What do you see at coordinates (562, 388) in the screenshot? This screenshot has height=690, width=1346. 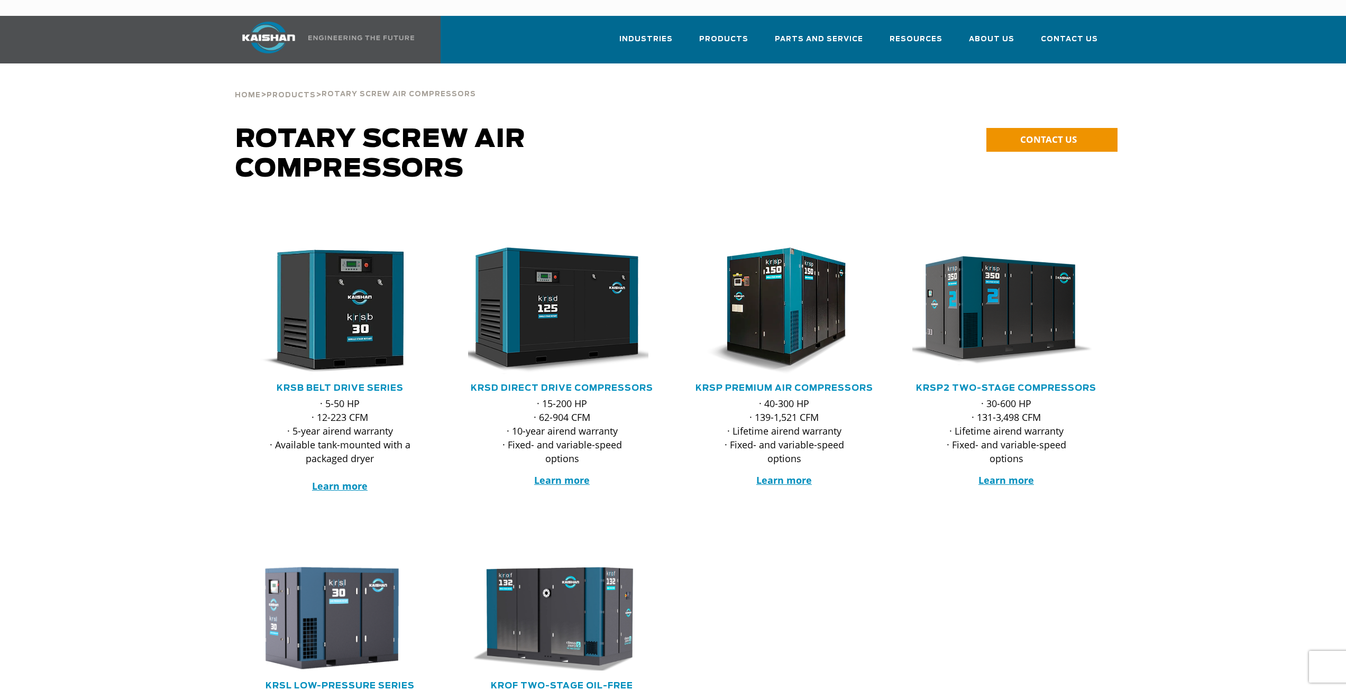 I see `a: KRSD Direct Drive Compressors` at bounding box center [562, 388].